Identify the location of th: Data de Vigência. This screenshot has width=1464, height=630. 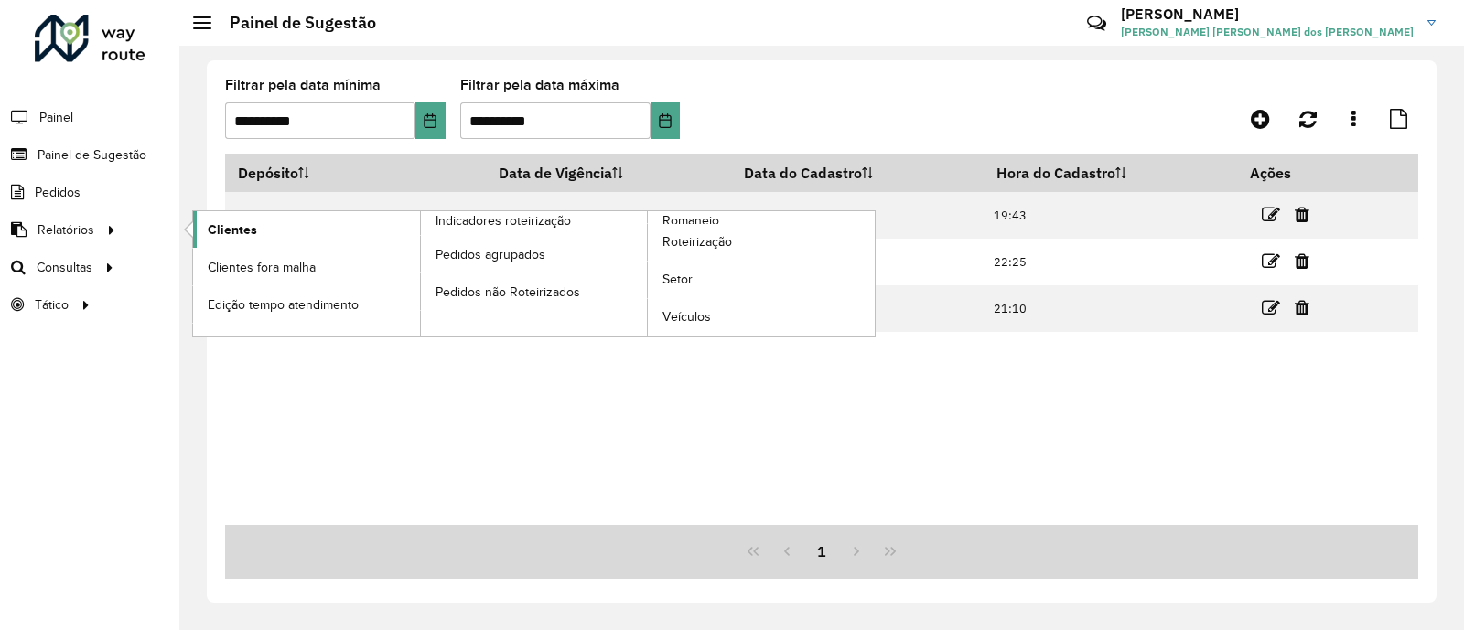
(609, 173).